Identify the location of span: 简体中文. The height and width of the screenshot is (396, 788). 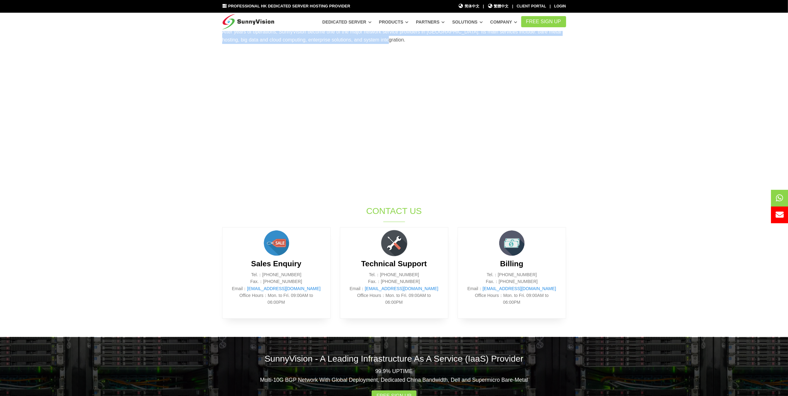
(469, 6).